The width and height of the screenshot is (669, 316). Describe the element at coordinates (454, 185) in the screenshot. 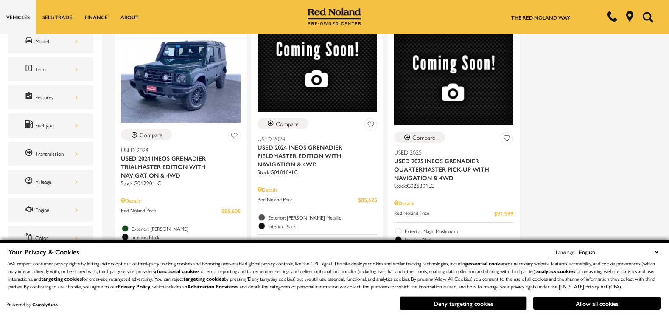

I see `div: Stock : G025301LC` at that location.